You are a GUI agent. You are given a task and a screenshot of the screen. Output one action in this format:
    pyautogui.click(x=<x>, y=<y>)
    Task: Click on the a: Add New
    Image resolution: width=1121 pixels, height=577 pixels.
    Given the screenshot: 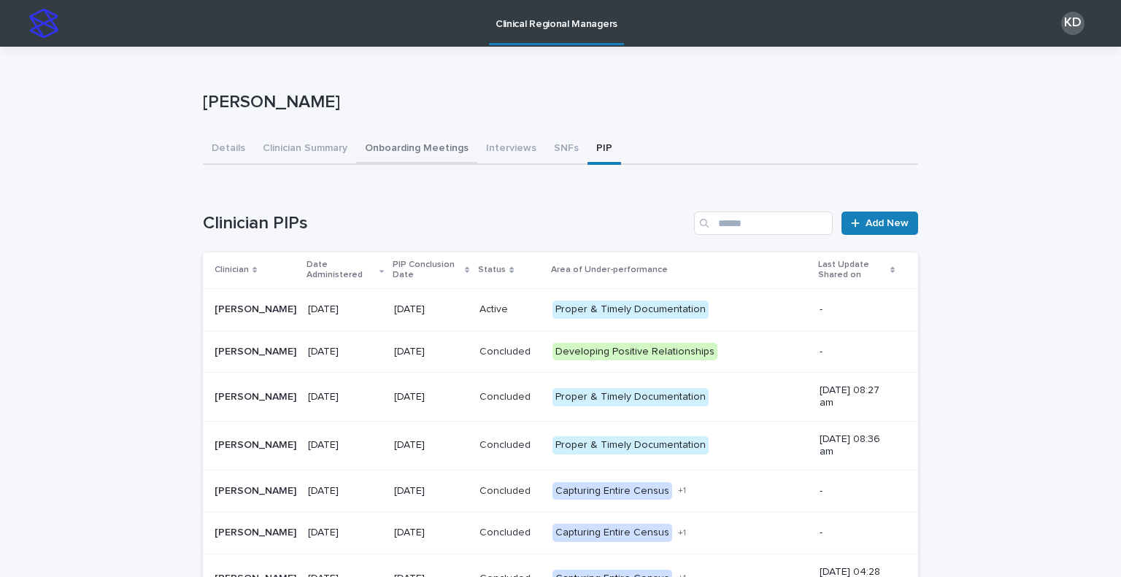 What is the action you would take?
    pyautogui.click(x=879, y=223)
    